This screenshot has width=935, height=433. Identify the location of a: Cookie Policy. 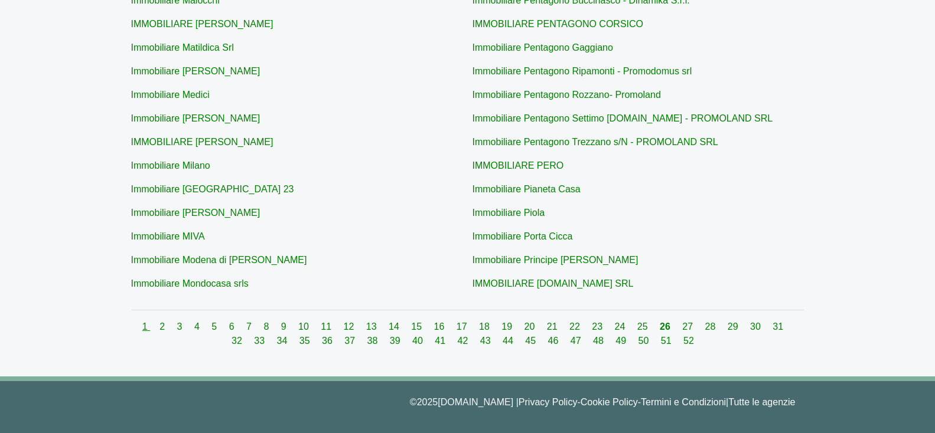
(609, 402).